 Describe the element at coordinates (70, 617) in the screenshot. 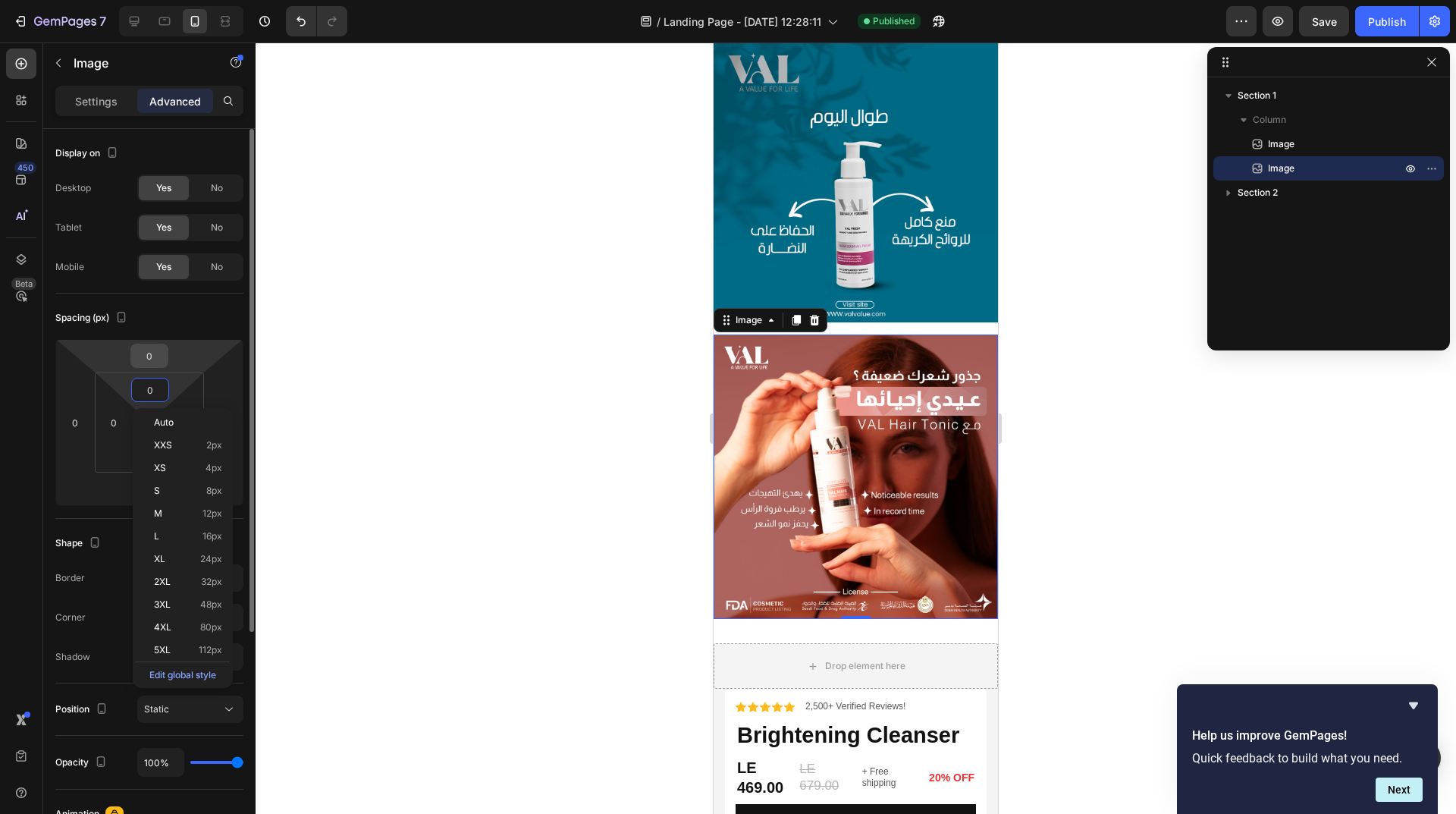

I see `div: Corner` at that location.